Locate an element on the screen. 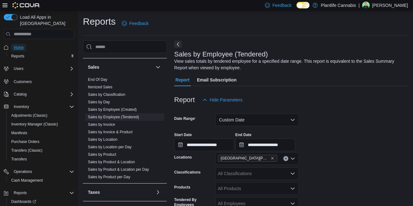 The height and width of the screenshot is (206, 413). span: Manifests is located at coordinates (41, 133).